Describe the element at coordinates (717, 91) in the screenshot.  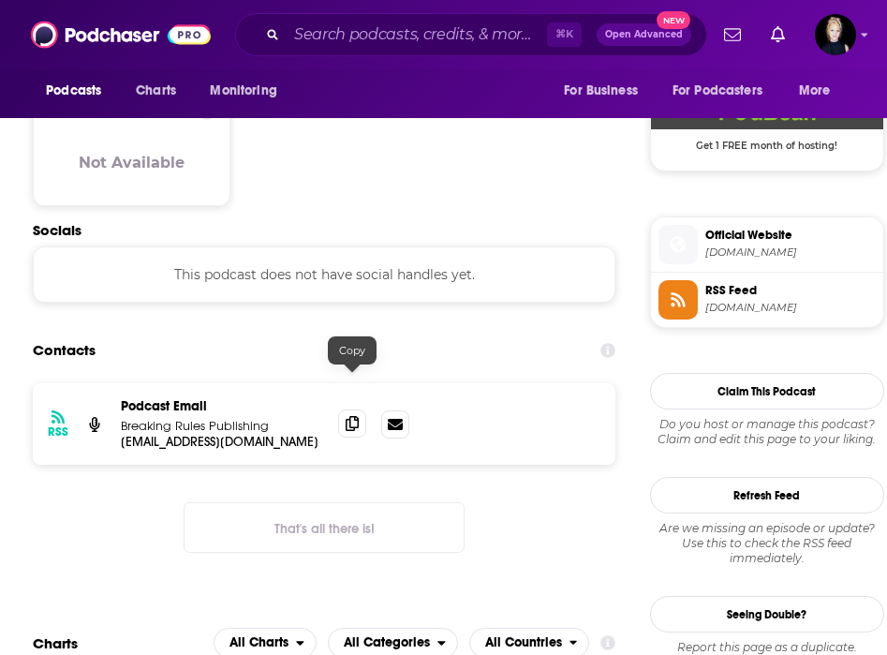
I see `span: For Podcasters` at that location.